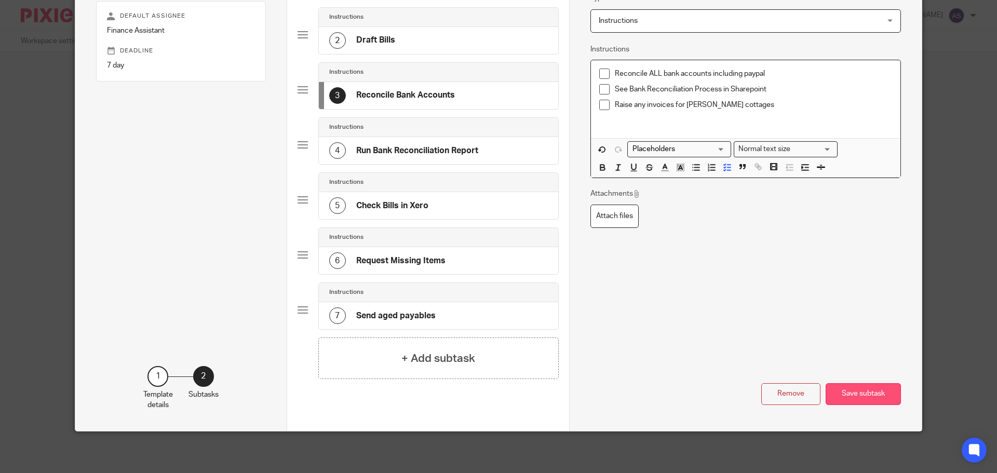  Describe the element at coordinates (786, 149) in the screenshot. I see `div: Text styles` at that location.